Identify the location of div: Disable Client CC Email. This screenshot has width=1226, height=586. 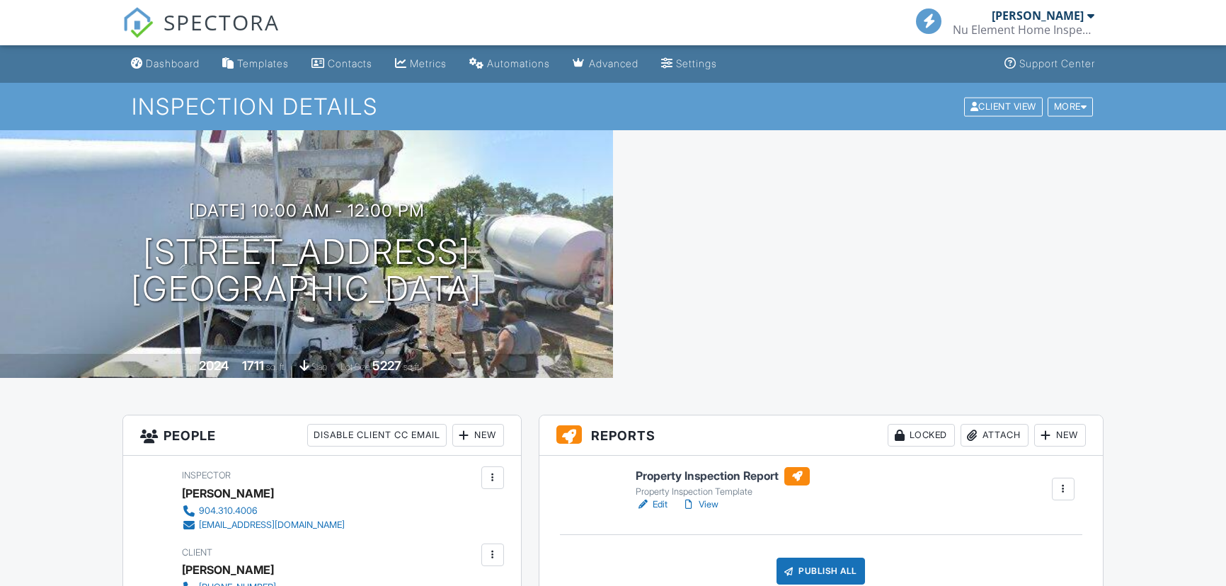
(377, 435).